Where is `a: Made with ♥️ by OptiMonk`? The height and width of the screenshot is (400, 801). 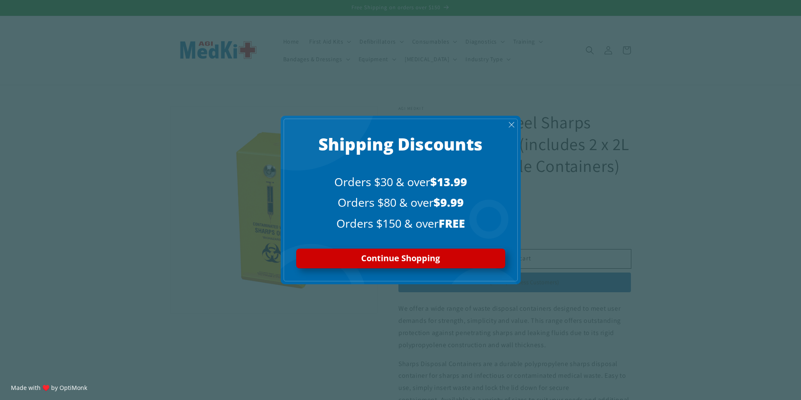
a: Made with ♥️ by OptiMonk is located at coordinates (49, 387).